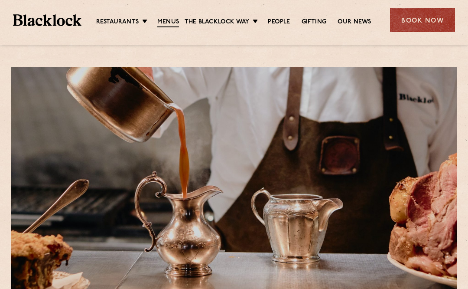  What do you see at coordinates (217, 22) in the screenshot?
I see `a: The Blacklock Way` at bounding box center [217, 22].